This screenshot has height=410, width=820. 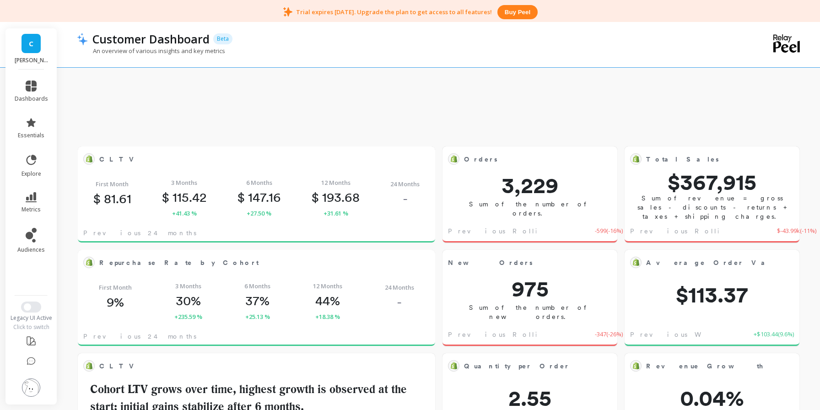 What do you see at coordinates (31, 210) in the screenshot?
I see `span: metrics` at bounding box center [31, 210].